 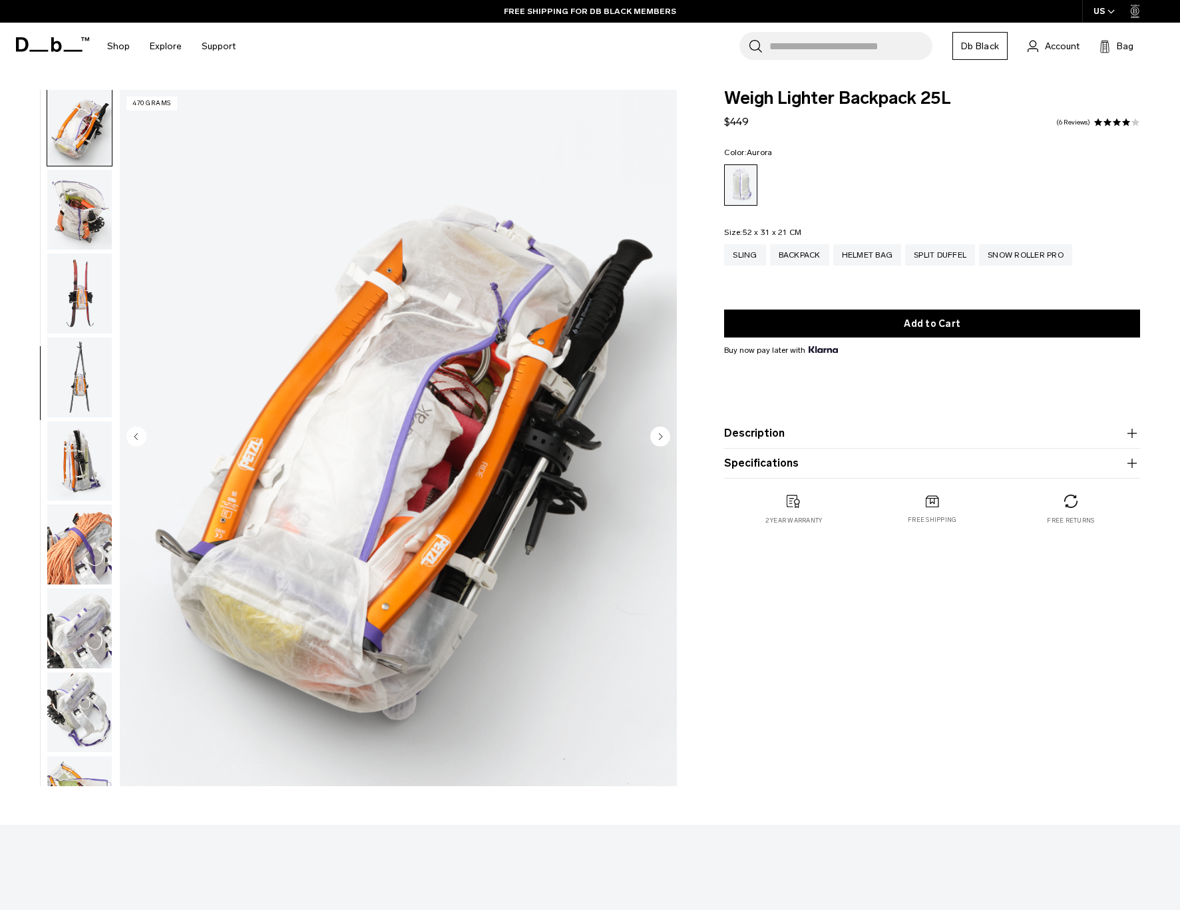 I want to click on span: Bag, so click(x=1125, y=46).